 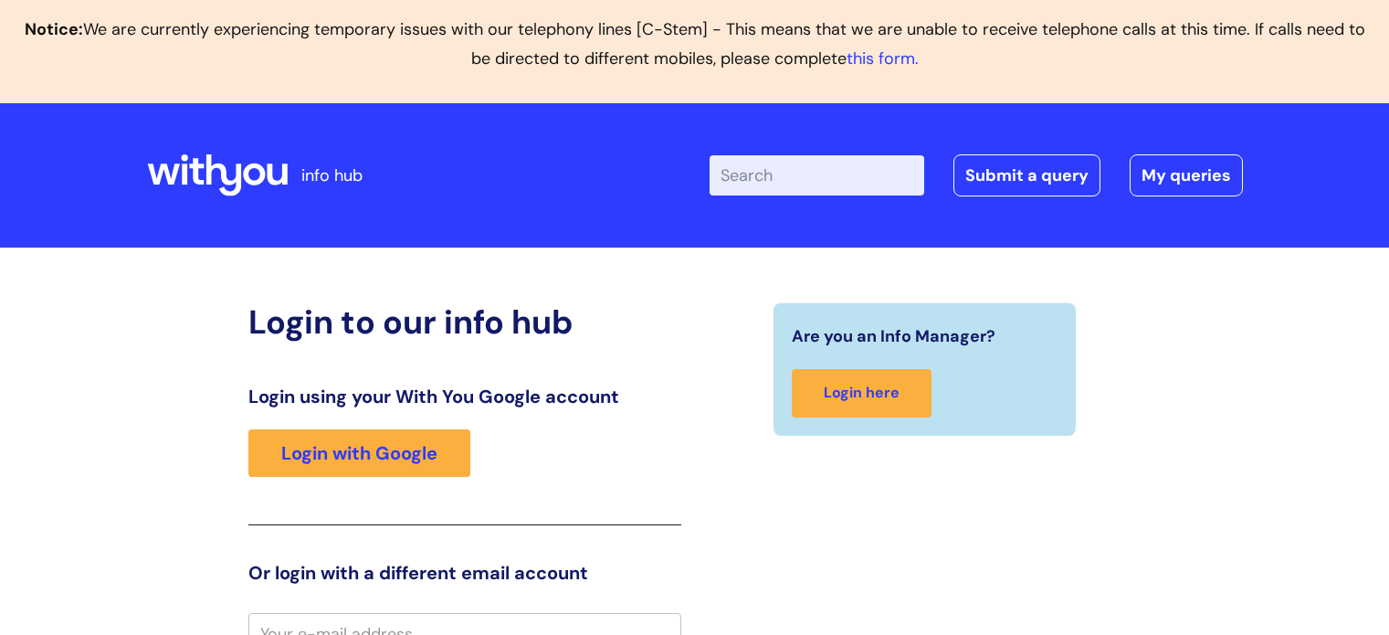 I want to click on h2: Login to our info hub, so click(x=465, y=322).